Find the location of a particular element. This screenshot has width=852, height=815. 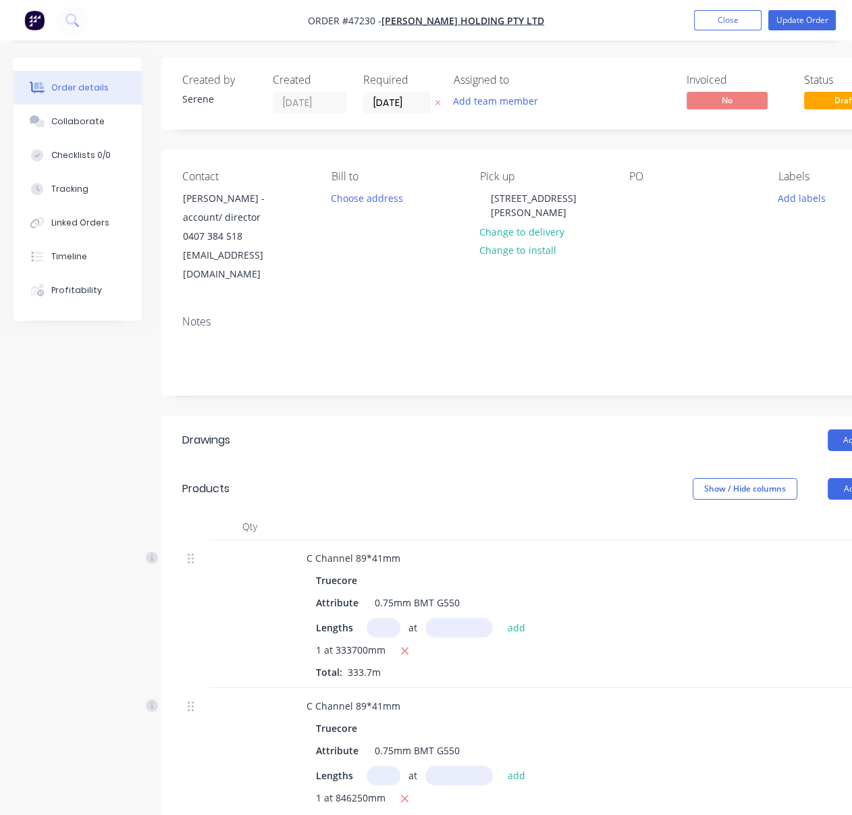

div: 0407 384 518 is located at coordinates (239, 236).